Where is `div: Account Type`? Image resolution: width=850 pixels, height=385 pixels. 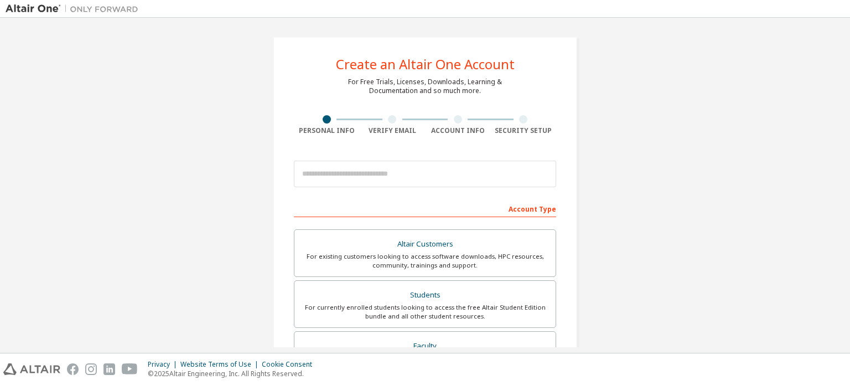
div: Account Type is located at coordinates (425, 208).